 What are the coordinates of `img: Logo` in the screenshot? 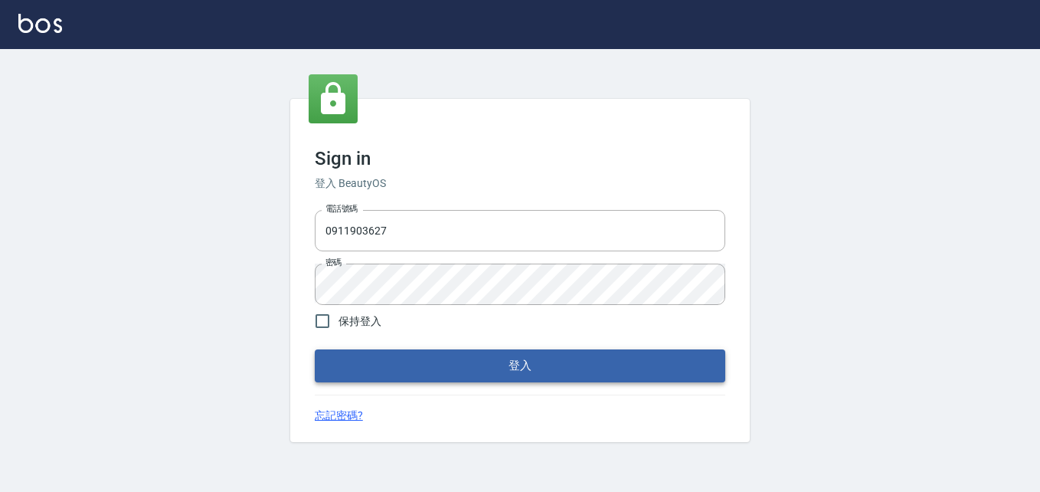 It's located at (40, 23).